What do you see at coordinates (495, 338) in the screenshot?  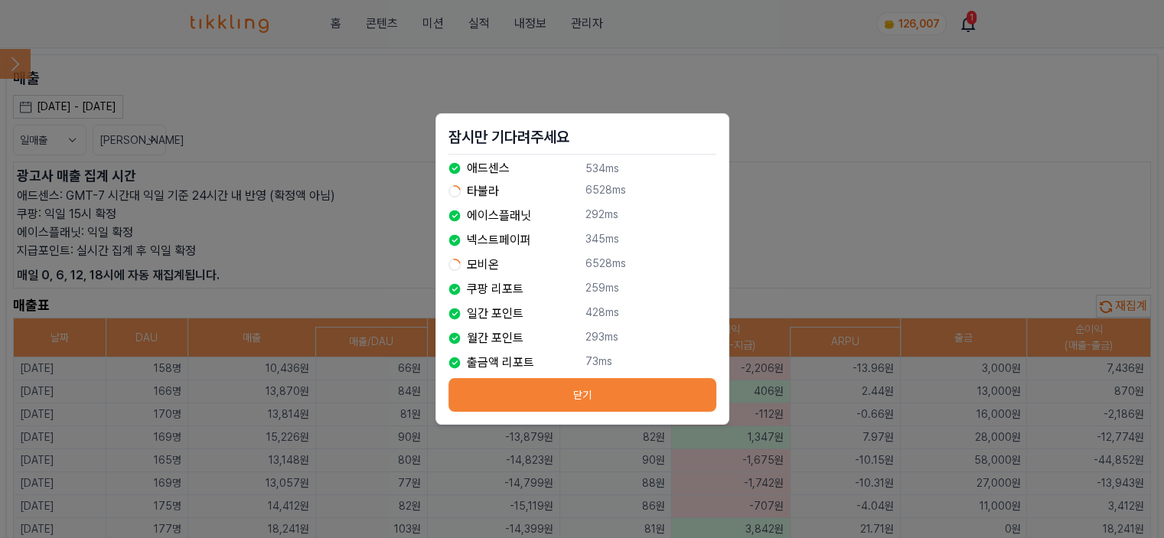 I see `p: 월간 포인트` at bounding box center [495, 338].